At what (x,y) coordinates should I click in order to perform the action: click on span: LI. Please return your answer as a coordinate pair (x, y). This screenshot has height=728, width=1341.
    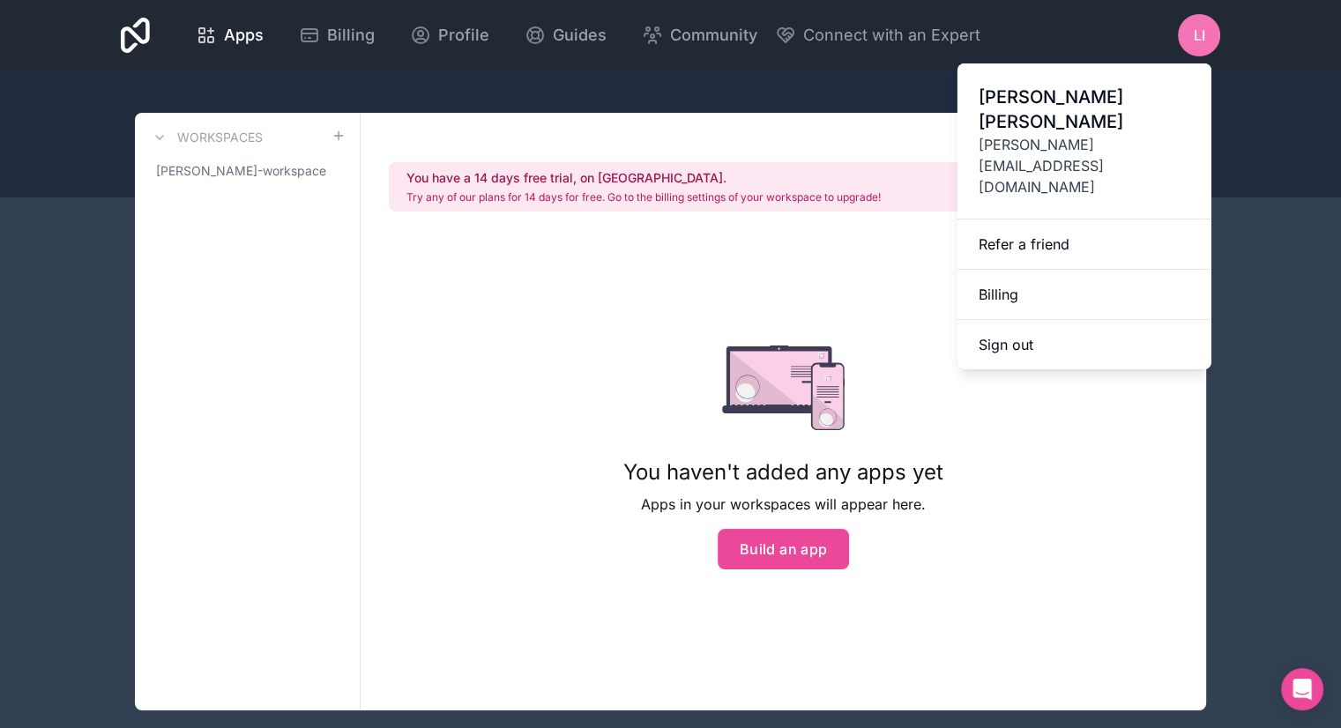
    Looking at the image, I should click on (1199, 35).